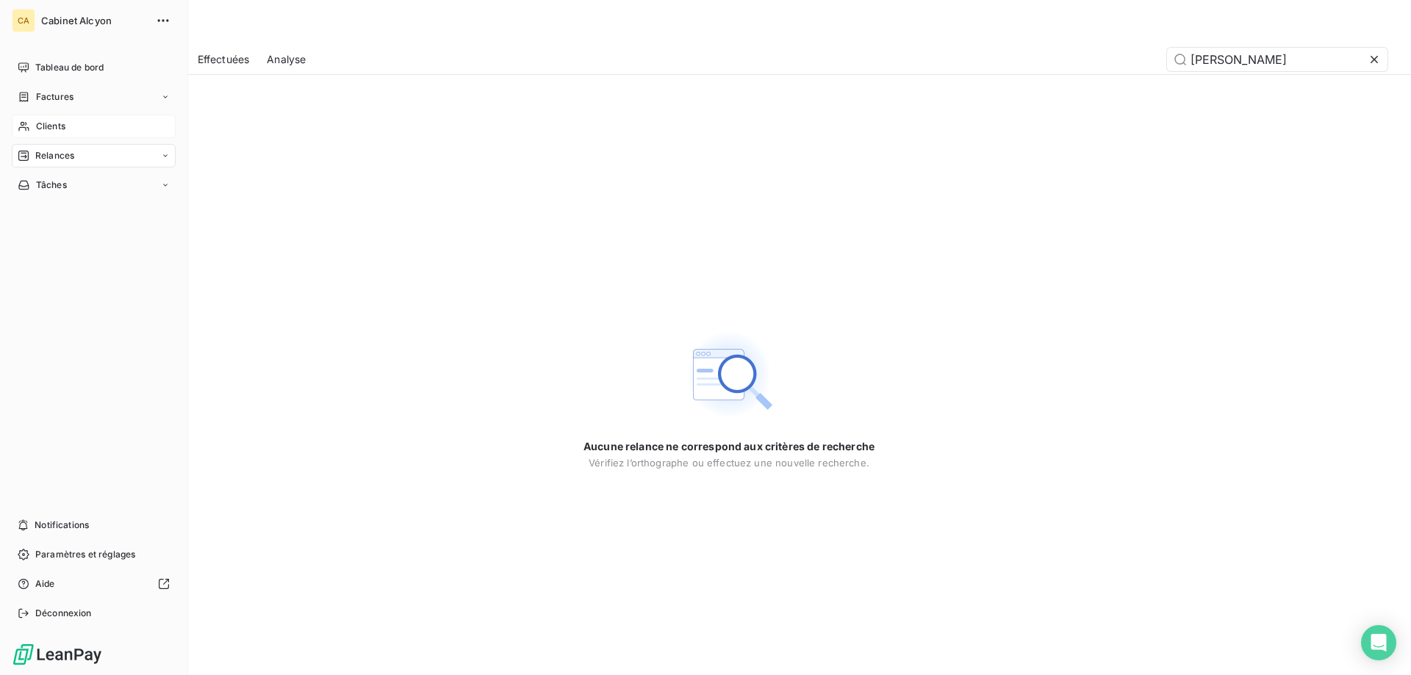 The width and height of the screenshot is (1411, 675). I want to click on span: Notifications, so click(62, 525).